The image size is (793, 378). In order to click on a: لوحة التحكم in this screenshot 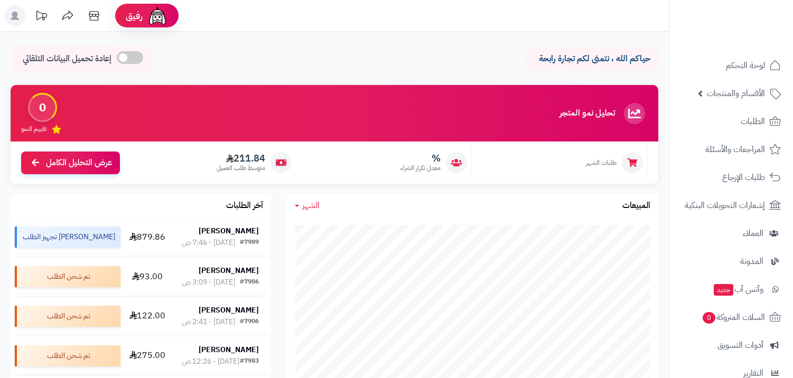, I will do `click(731, 65)`.